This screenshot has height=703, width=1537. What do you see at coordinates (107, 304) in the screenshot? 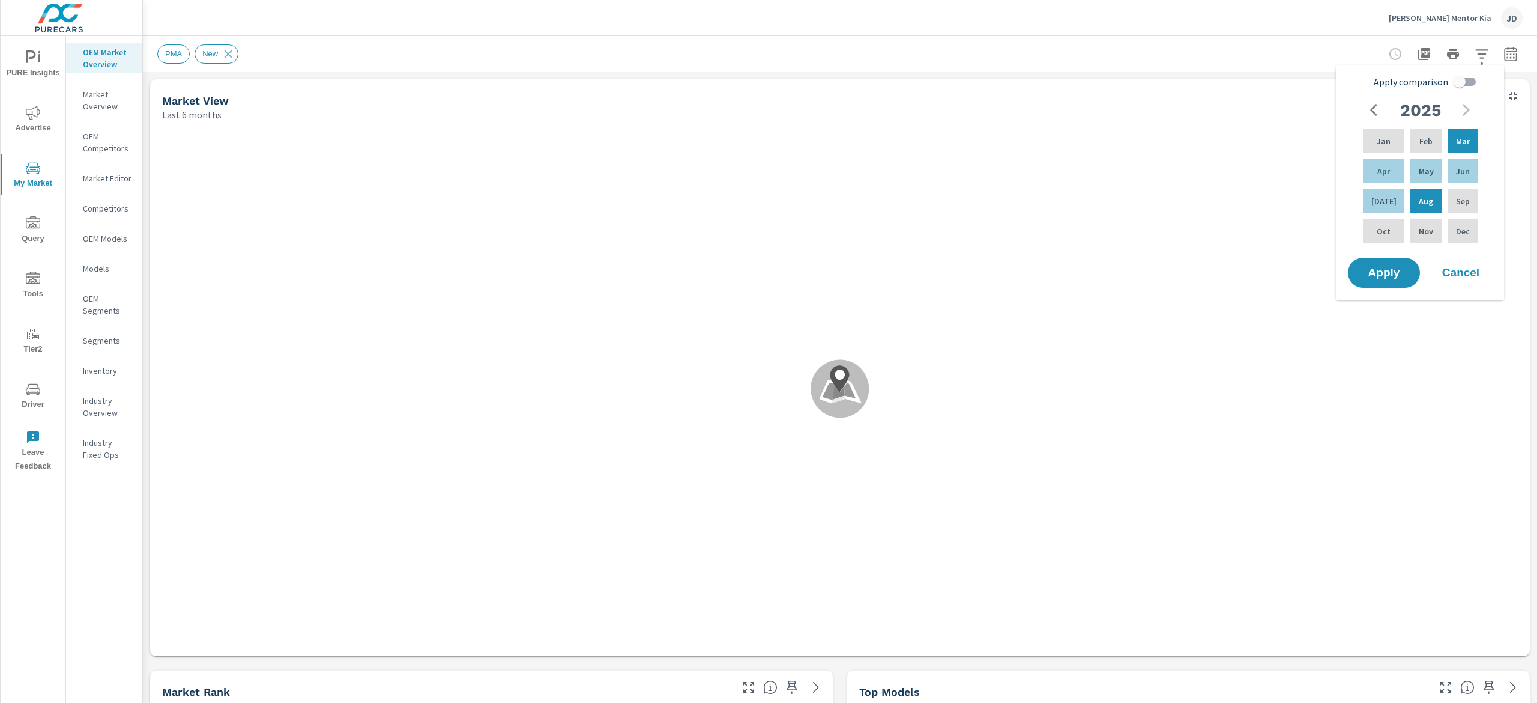
I see `p: OEM Segments` at bounding box center [107, 304].